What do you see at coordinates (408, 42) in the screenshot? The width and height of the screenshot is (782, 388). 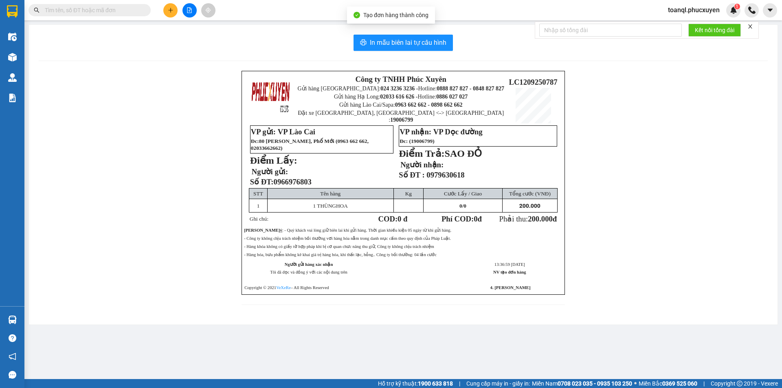 I see `span: In mẫu biên lai tự cấu hình` at bounding box center [408, 42].